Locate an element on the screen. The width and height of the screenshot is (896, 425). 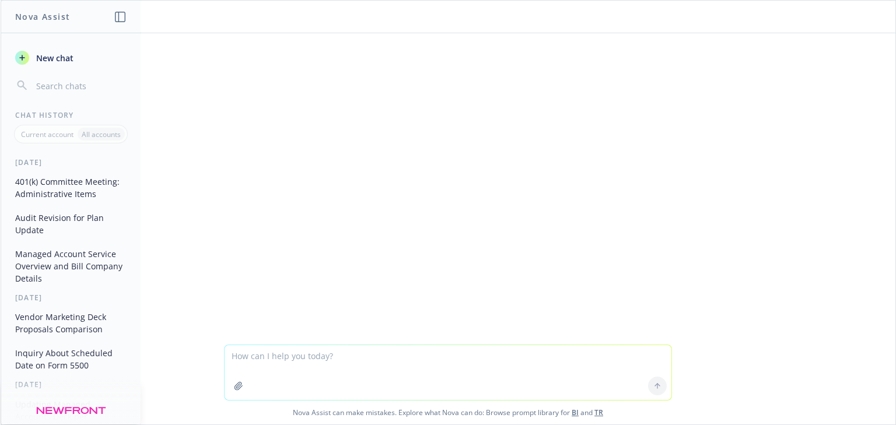
a: TR is located at coordinates (599, 412).